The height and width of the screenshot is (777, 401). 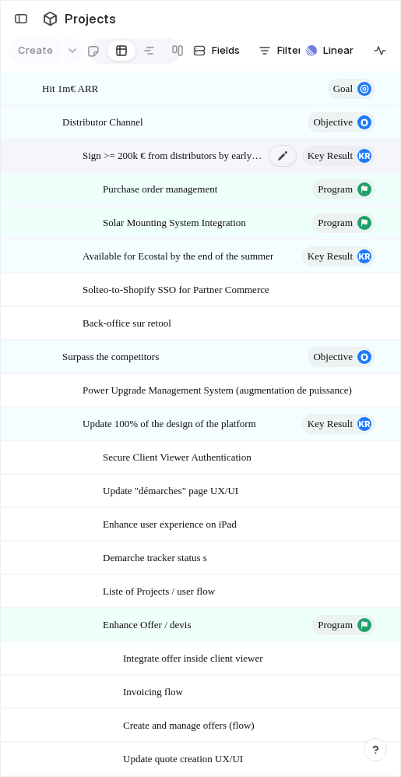 What do you see at coordinates (177, 456) in the screenshot?
I see `span: Secure Client Viewer Authentication` at bounding box center [177, 456].